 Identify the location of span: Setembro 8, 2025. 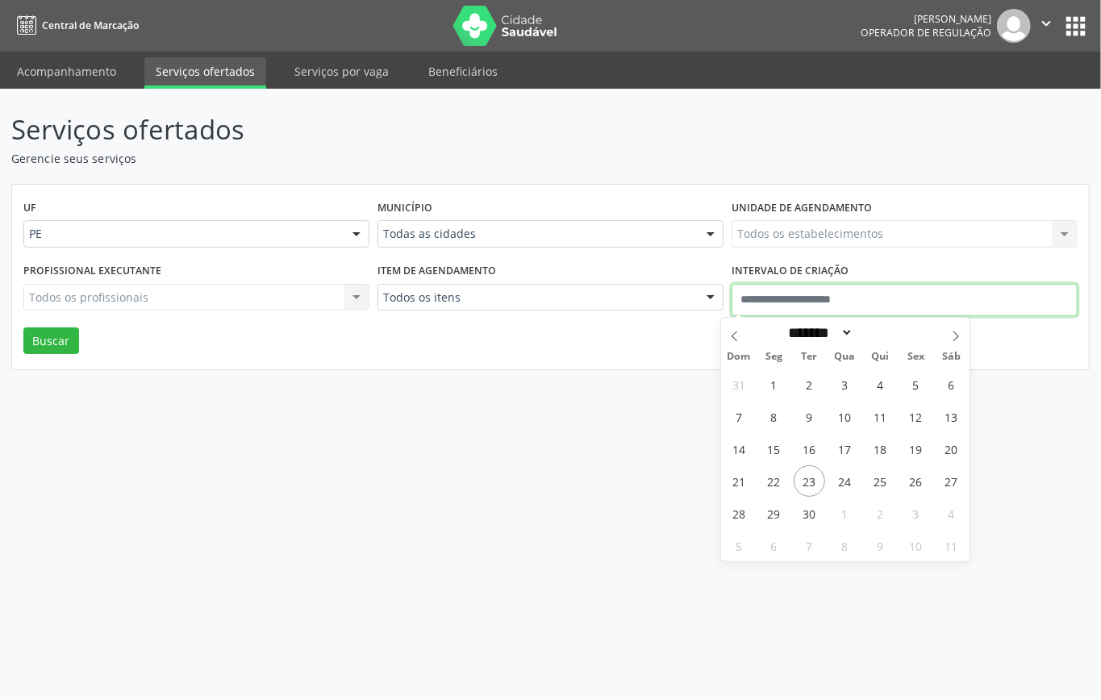
(774, 416).